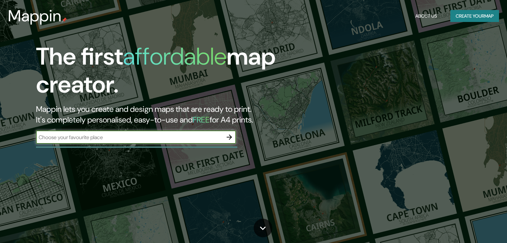 Image resolution: width=507 pixels, height=243 pixels. What do you see at coordinates (129, 137) in the screenshot?
I see `input: Choose your favourite place` at bounding box center [129, 137].